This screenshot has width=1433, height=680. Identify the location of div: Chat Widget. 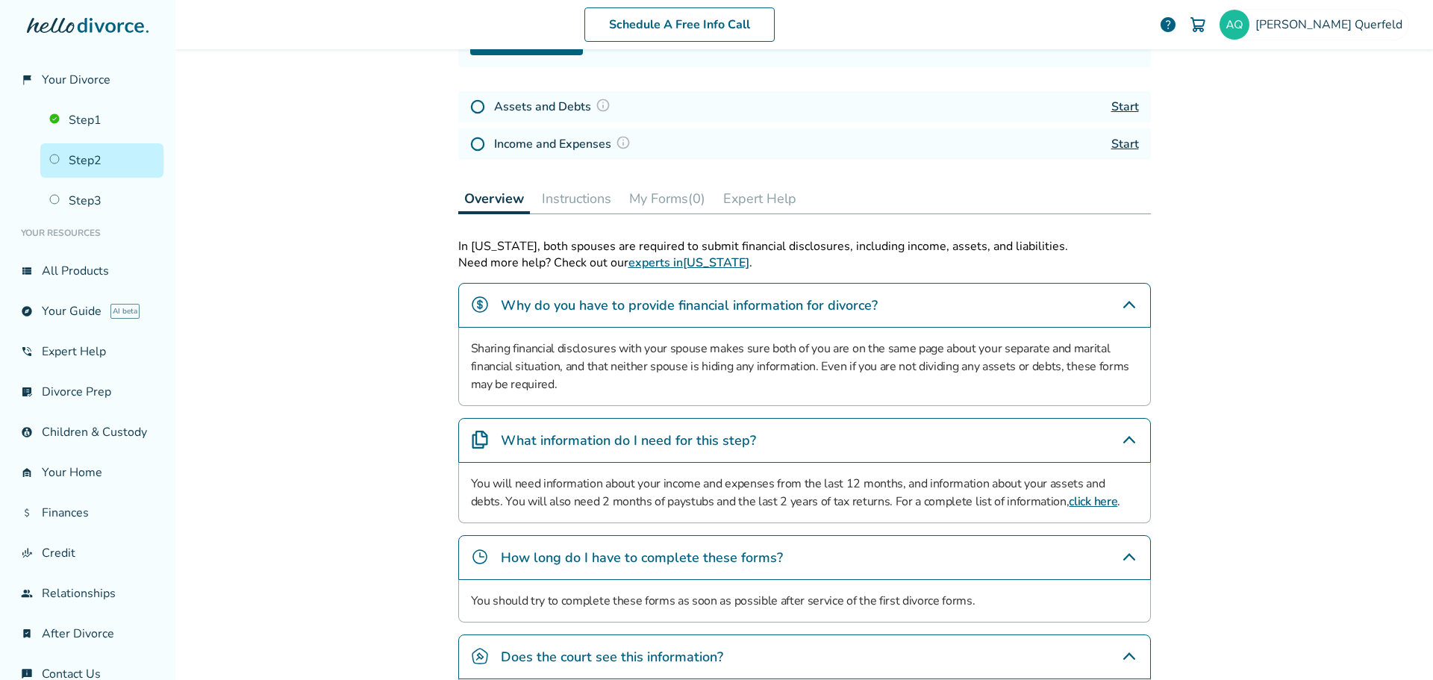
(1396, 644).